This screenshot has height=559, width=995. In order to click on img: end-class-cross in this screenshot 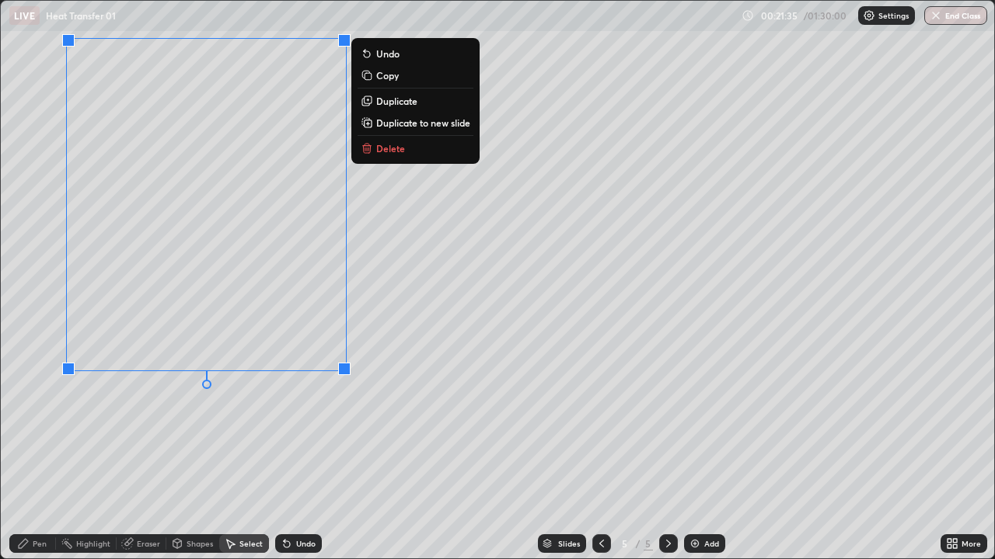, I will do `click(936, 16)`.